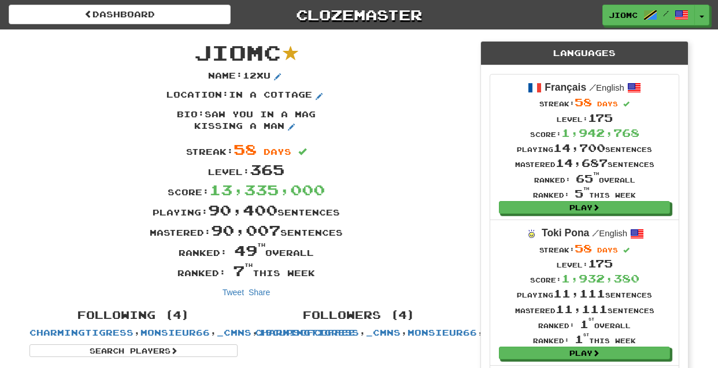 This screenshot has width=718, height=368. Describe the element at coordinates (649, 15) in the screenshot. I see `a: JioMc /` at that location.